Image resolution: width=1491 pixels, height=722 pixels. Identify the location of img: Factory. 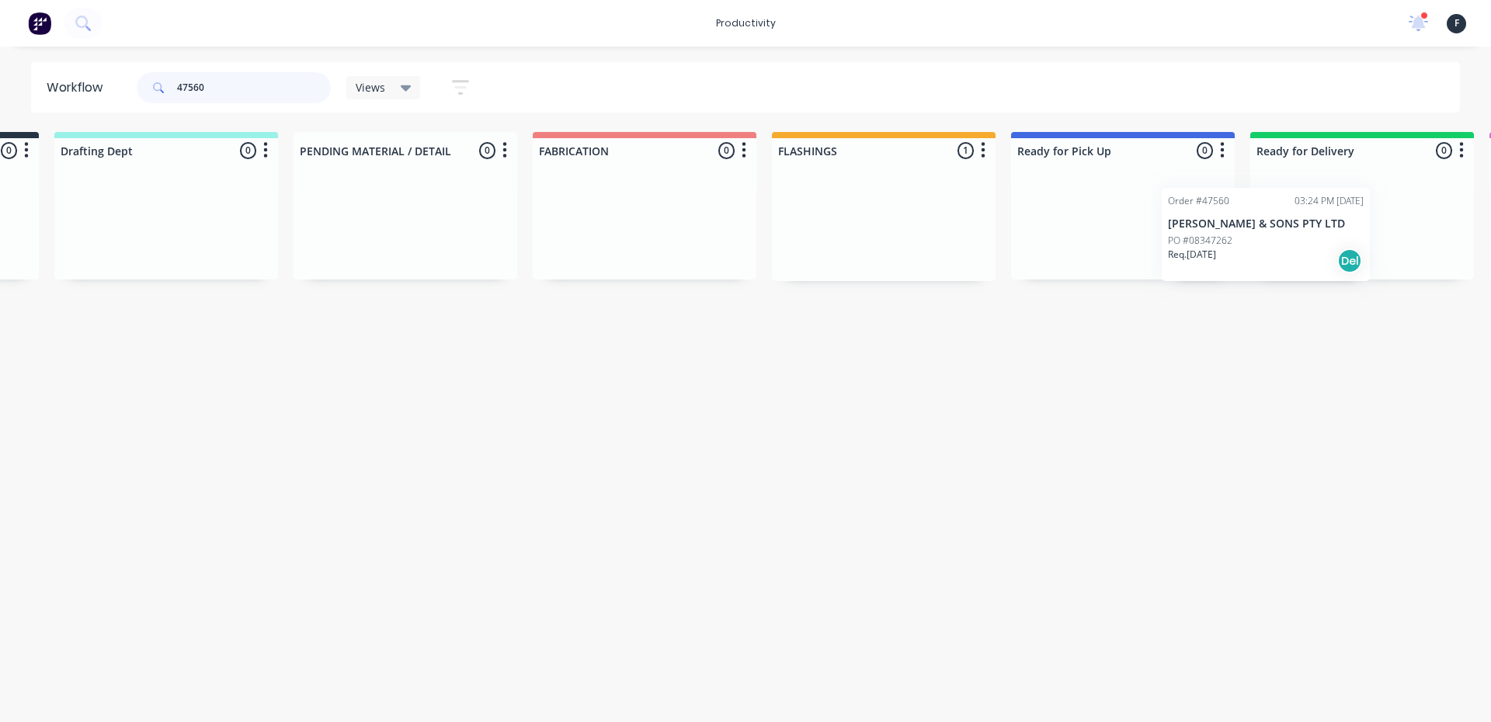
(40, 23).